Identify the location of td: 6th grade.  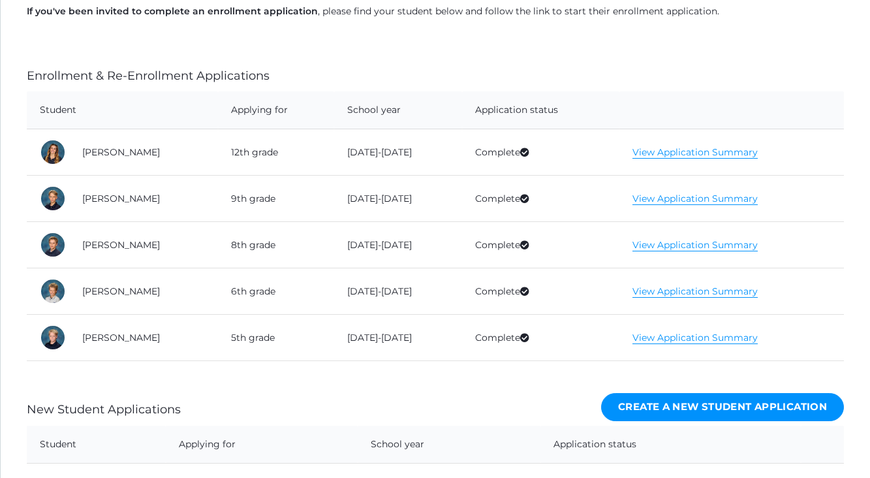
(275, 291).